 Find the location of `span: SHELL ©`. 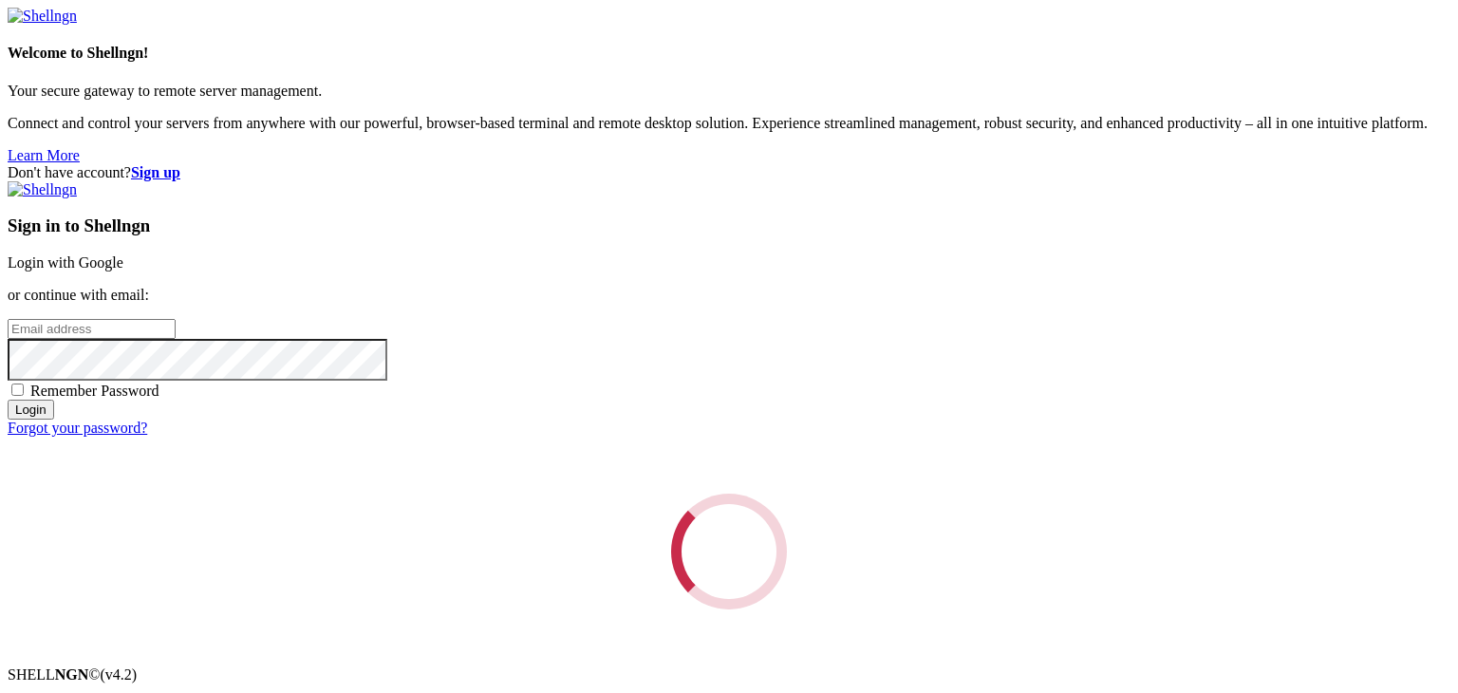

span: SHELL © is located at coordinates (72, 674).